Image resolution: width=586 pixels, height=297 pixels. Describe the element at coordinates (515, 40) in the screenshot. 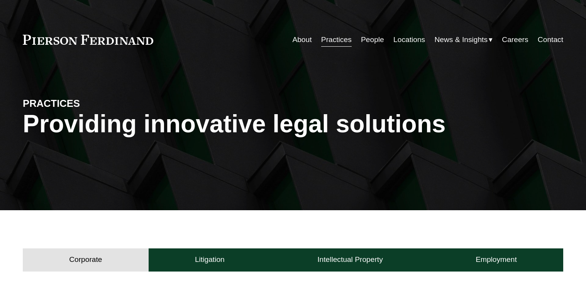

I see `a: Careers` at that location.